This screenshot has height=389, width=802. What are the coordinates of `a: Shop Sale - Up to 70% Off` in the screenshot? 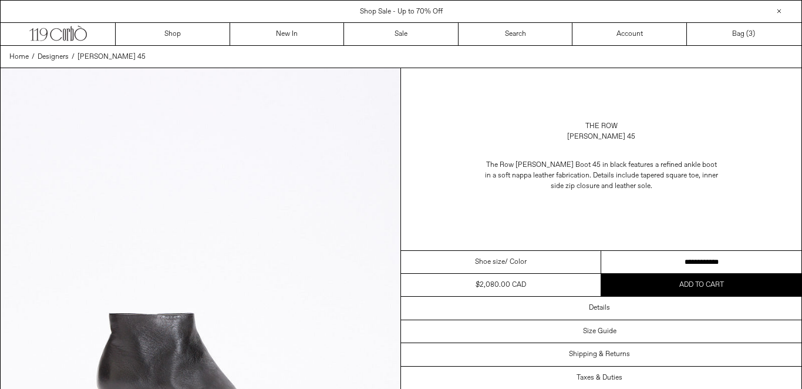 It's located at (401, 12).